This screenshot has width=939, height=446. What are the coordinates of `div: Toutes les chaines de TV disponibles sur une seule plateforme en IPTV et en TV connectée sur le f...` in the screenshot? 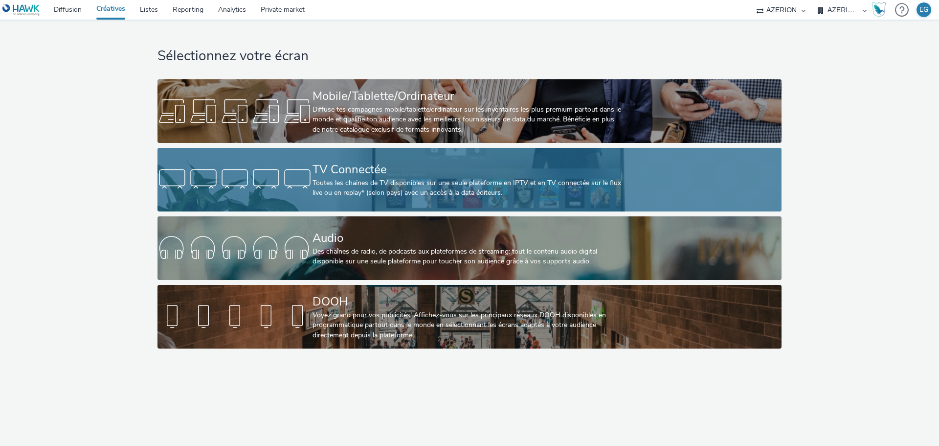 It's located at (468, 188).